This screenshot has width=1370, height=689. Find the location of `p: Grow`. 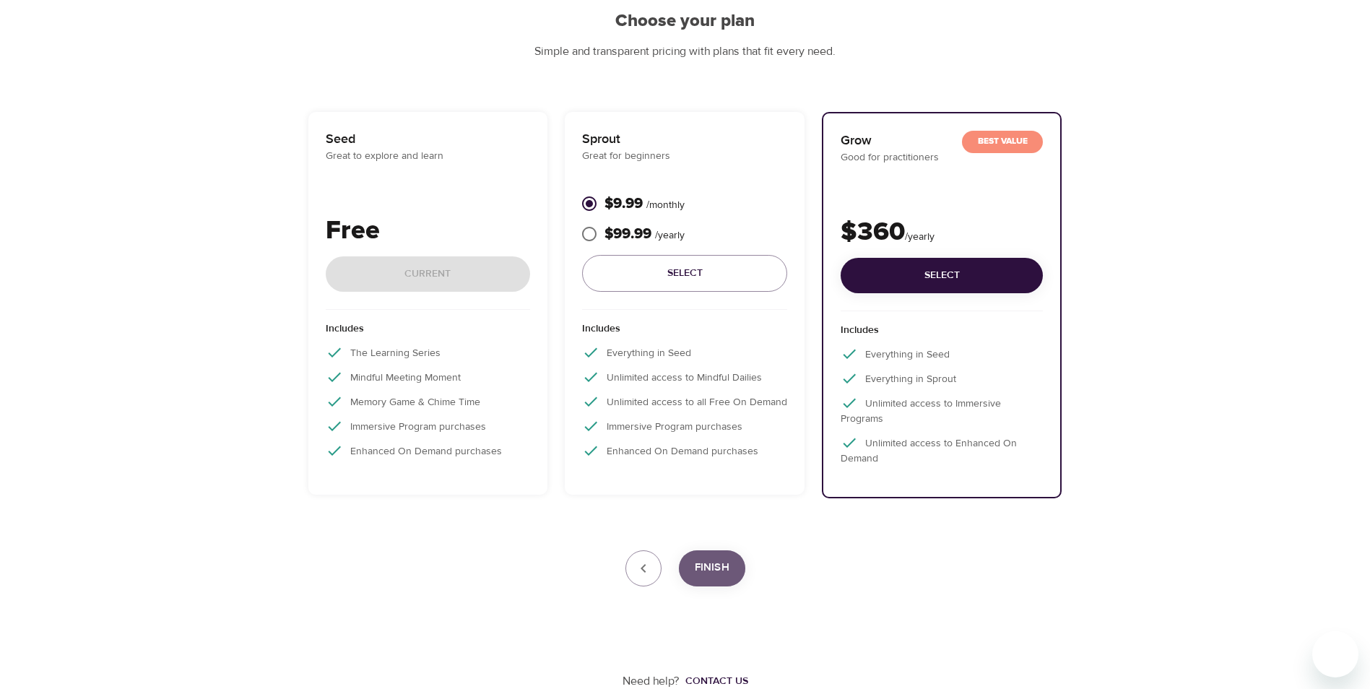

p: Grow is located at coordinates (941, 140).